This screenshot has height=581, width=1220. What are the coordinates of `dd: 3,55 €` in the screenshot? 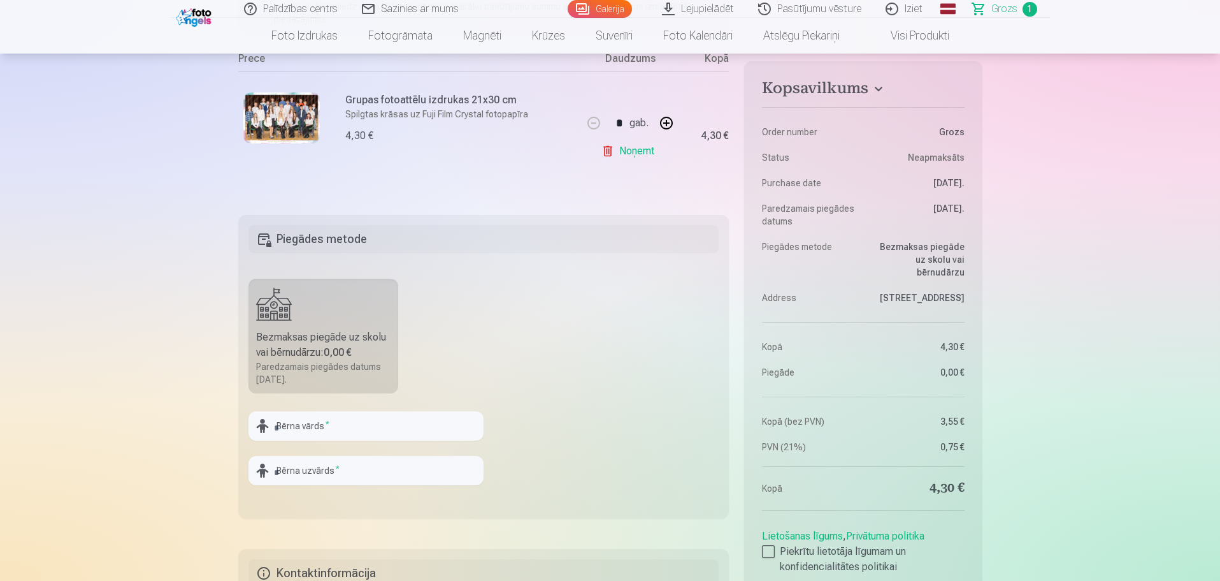 It's located at (917, 421).